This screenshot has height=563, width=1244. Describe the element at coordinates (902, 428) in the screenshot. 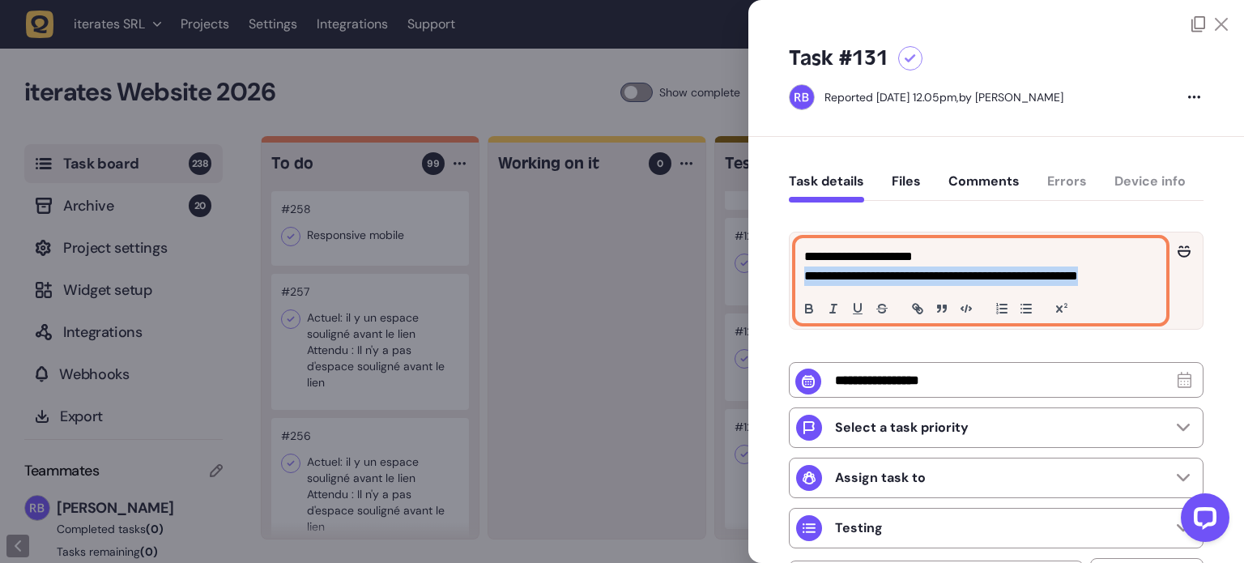

I see `p: Select a task priority` at that location.